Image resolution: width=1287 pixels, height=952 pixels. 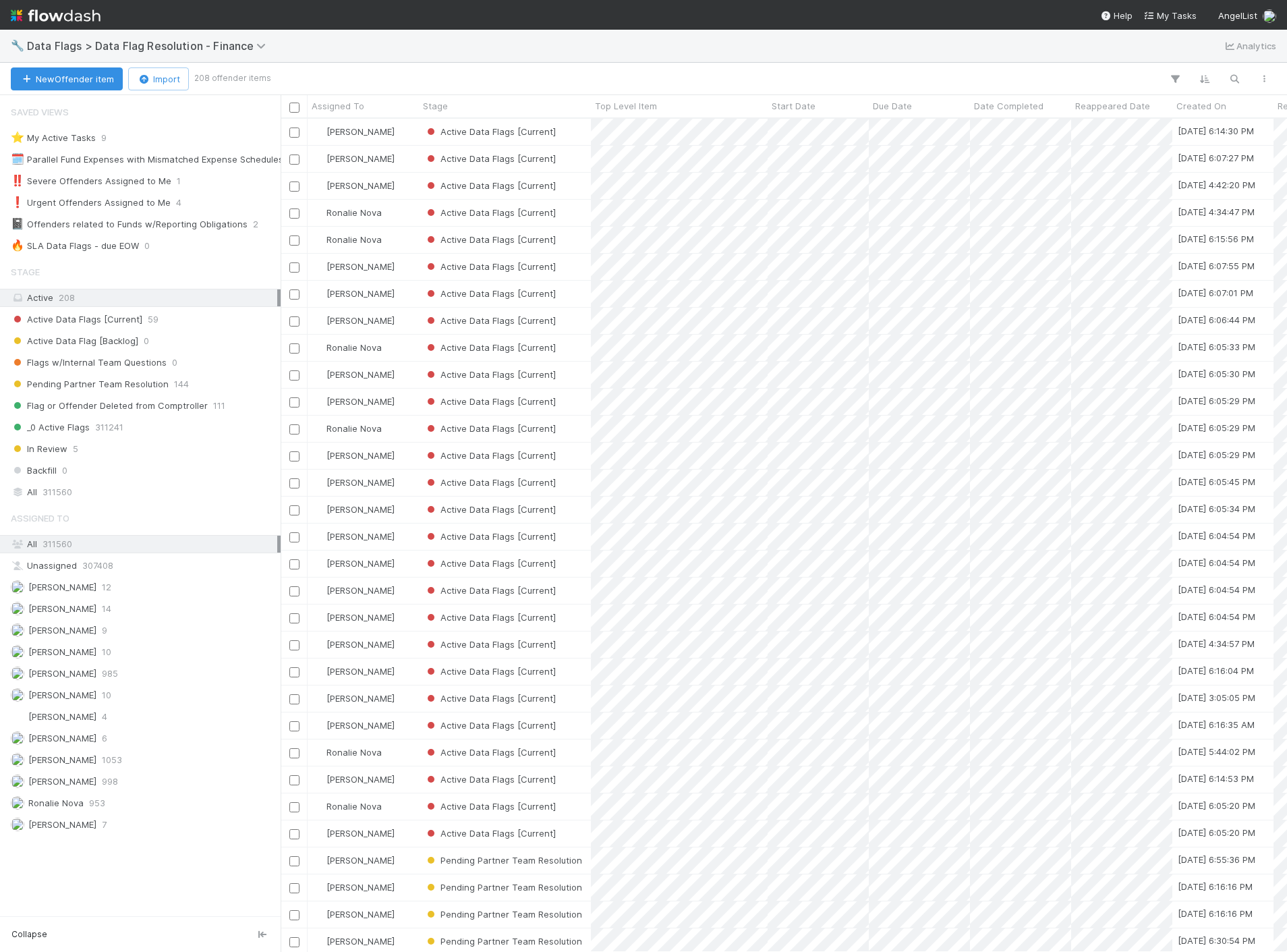 I want to click on img: avatar_a30eae2f-1634-400a-9e21-710cfd6f71f0.png, so click(x=18, y=587).